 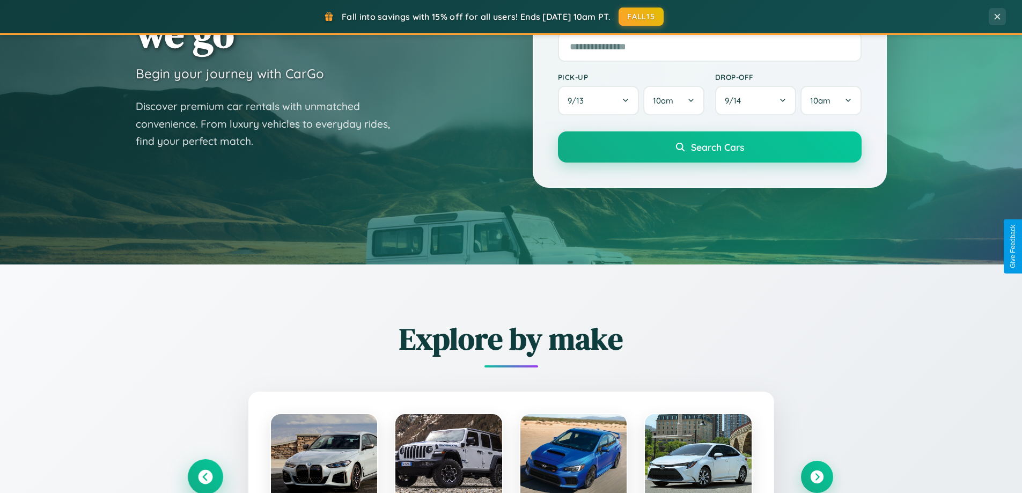 What do you see at coordinates (578, 100) in the screenshot?
I see `span: 9 / 13` at bounding box center [578, 100].